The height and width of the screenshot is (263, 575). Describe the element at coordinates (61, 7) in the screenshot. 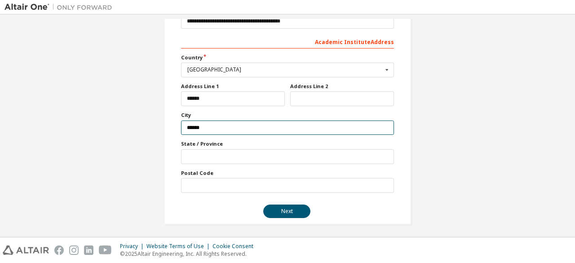

I see `img: Altair One` at that location.